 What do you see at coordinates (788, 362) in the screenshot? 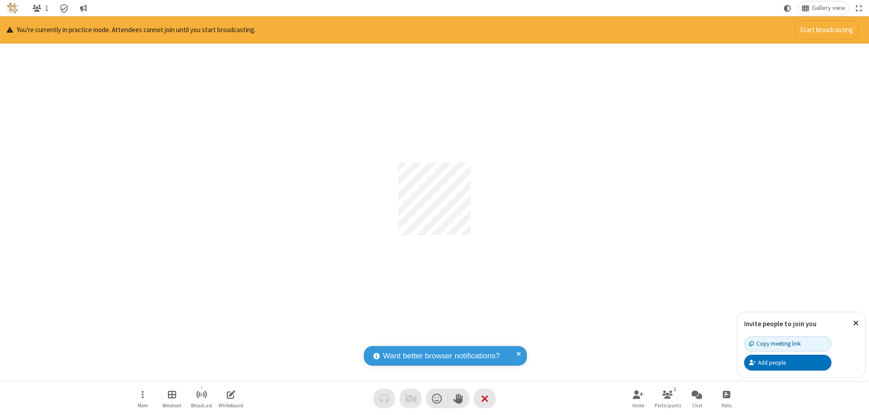
I see `button: Add people` at bounding box center [788, 362].